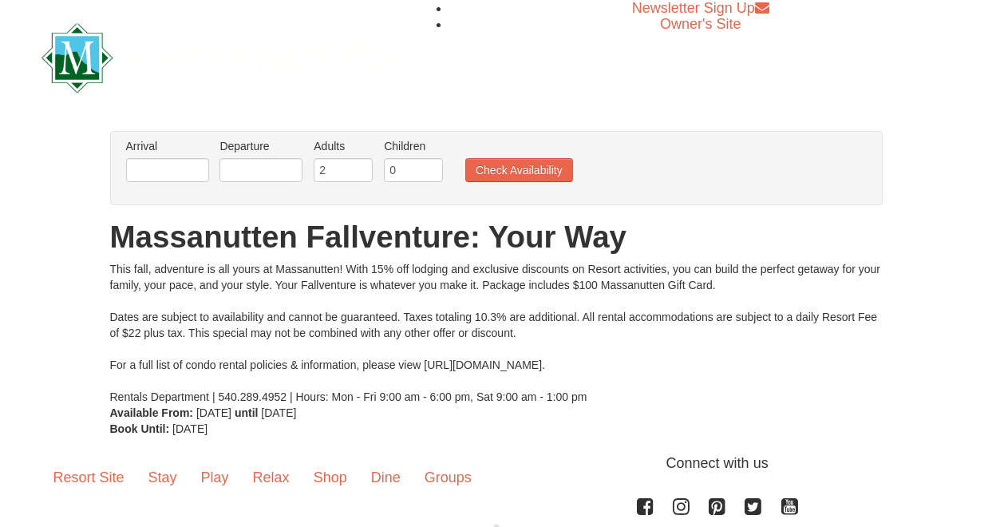  Describe the element at coordinates (496, 237) in the screenshot. I see `h1: Massanutten Fallventure: Your Way` at that location.